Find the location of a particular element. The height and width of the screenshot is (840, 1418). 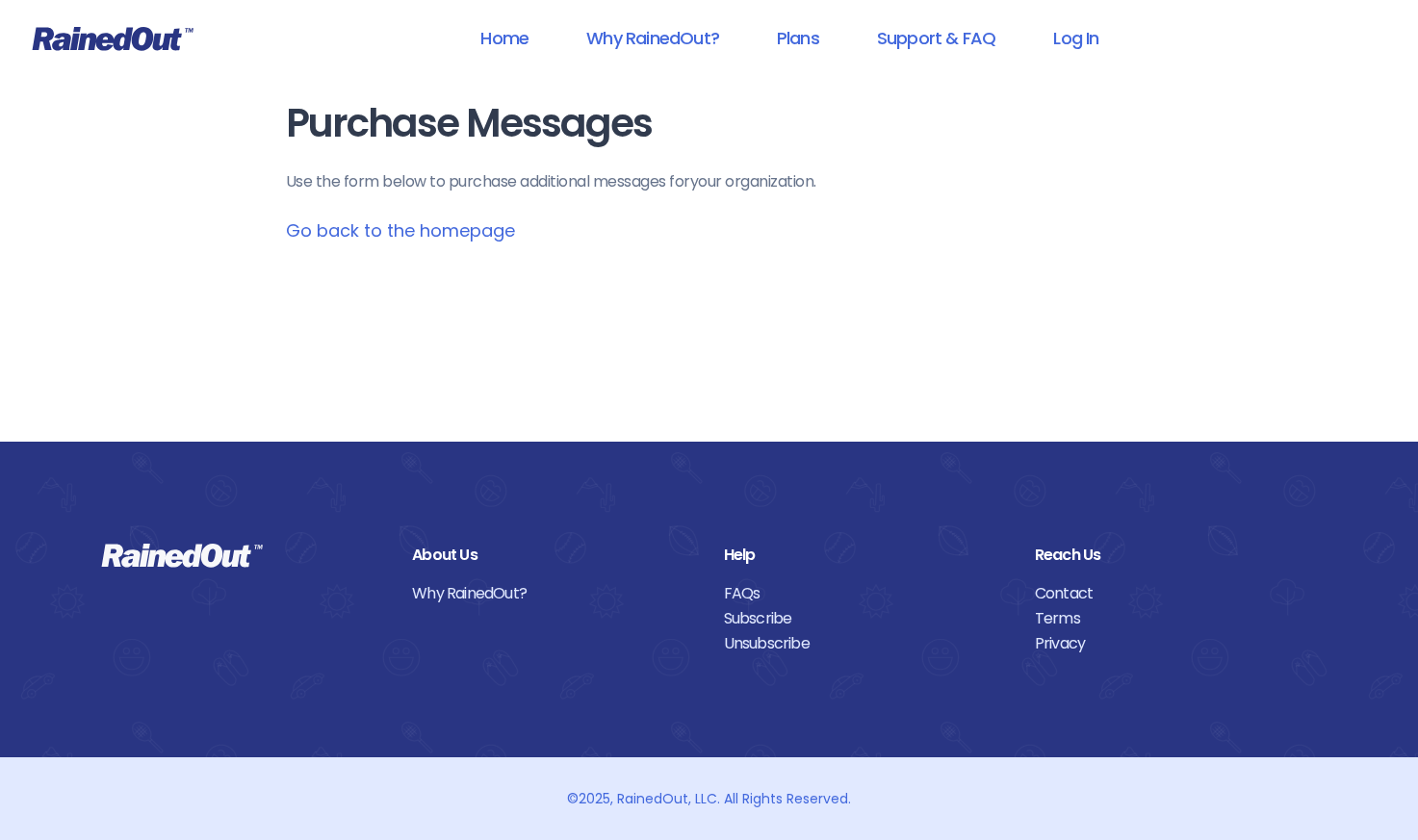

div: Reach Us is located at coordinates (1176, 555).